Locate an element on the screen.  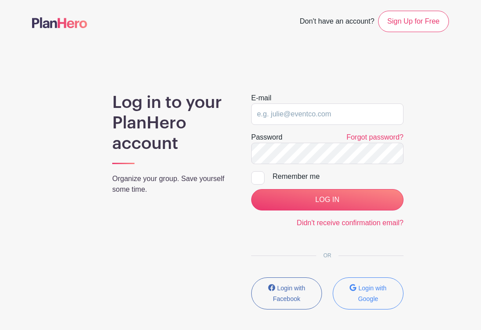
input: e.g. julie@eventco.com is located at coordinates (328, 114).